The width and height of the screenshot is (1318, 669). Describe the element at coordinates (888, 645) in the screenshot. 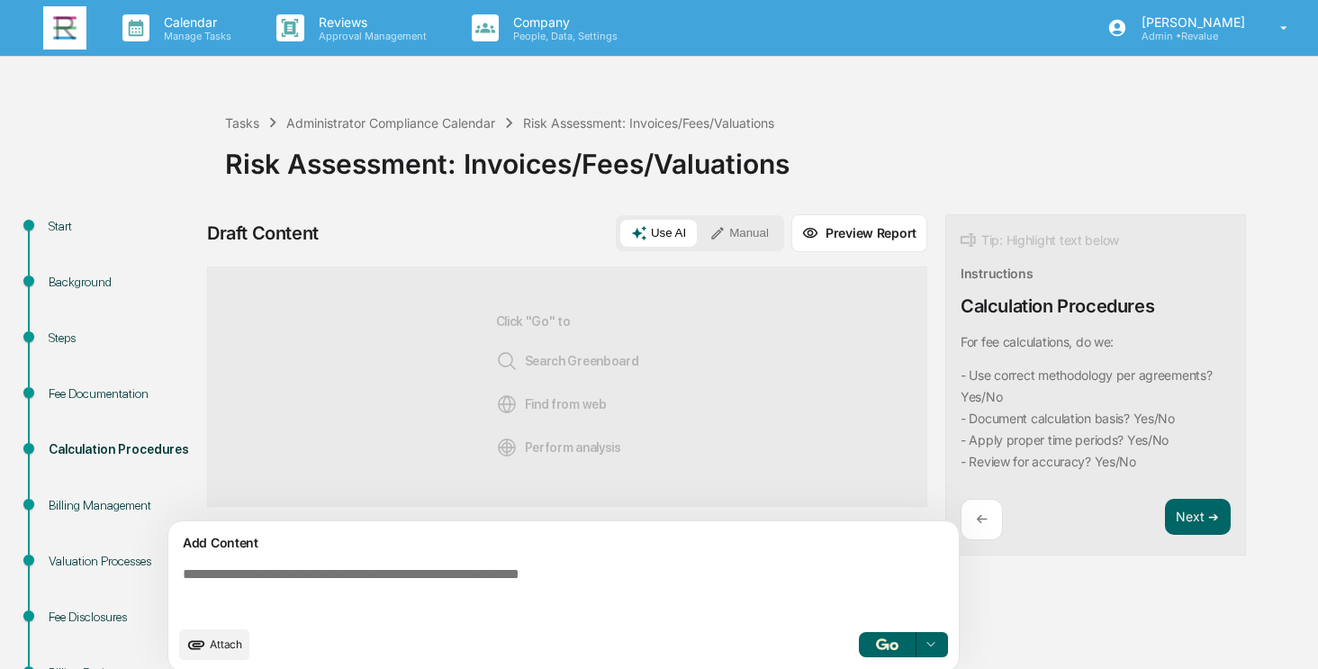

I see `button: Go` at that location.